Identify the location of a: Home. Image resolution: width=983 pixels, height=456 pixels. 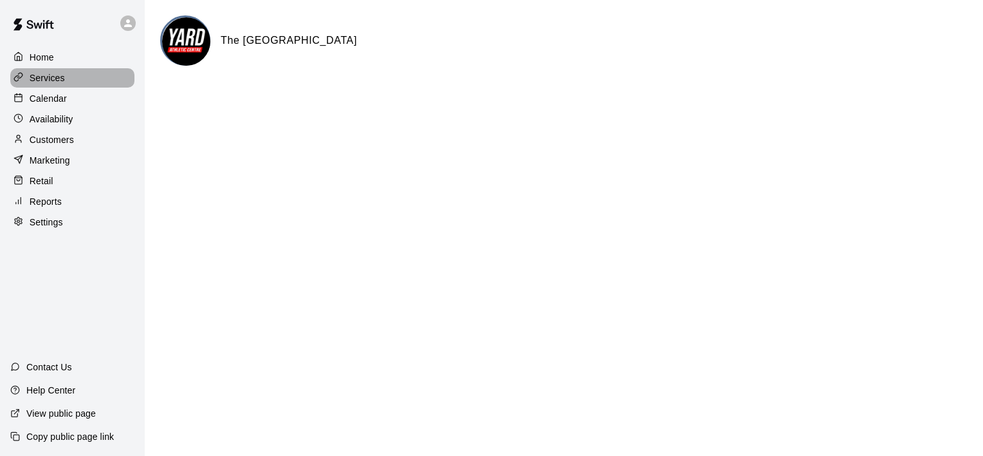
(72, 57).